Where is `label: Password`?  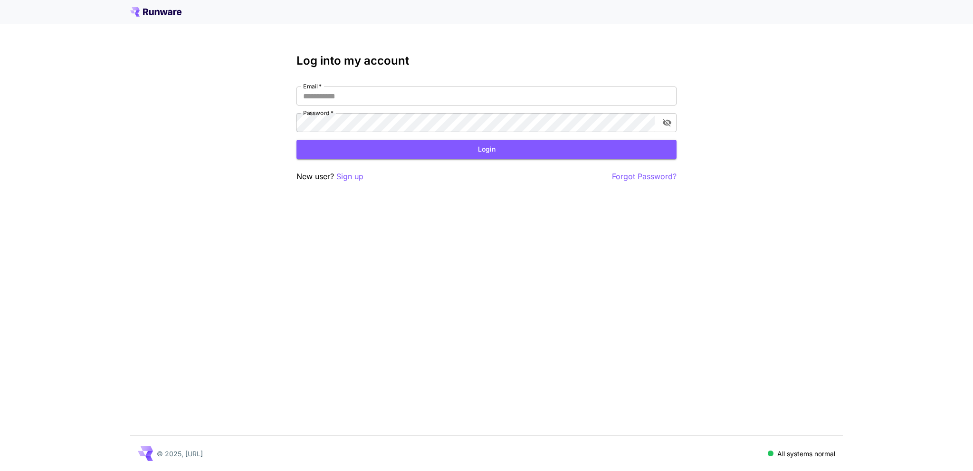 label: Password is located at coordinates (318, 113).